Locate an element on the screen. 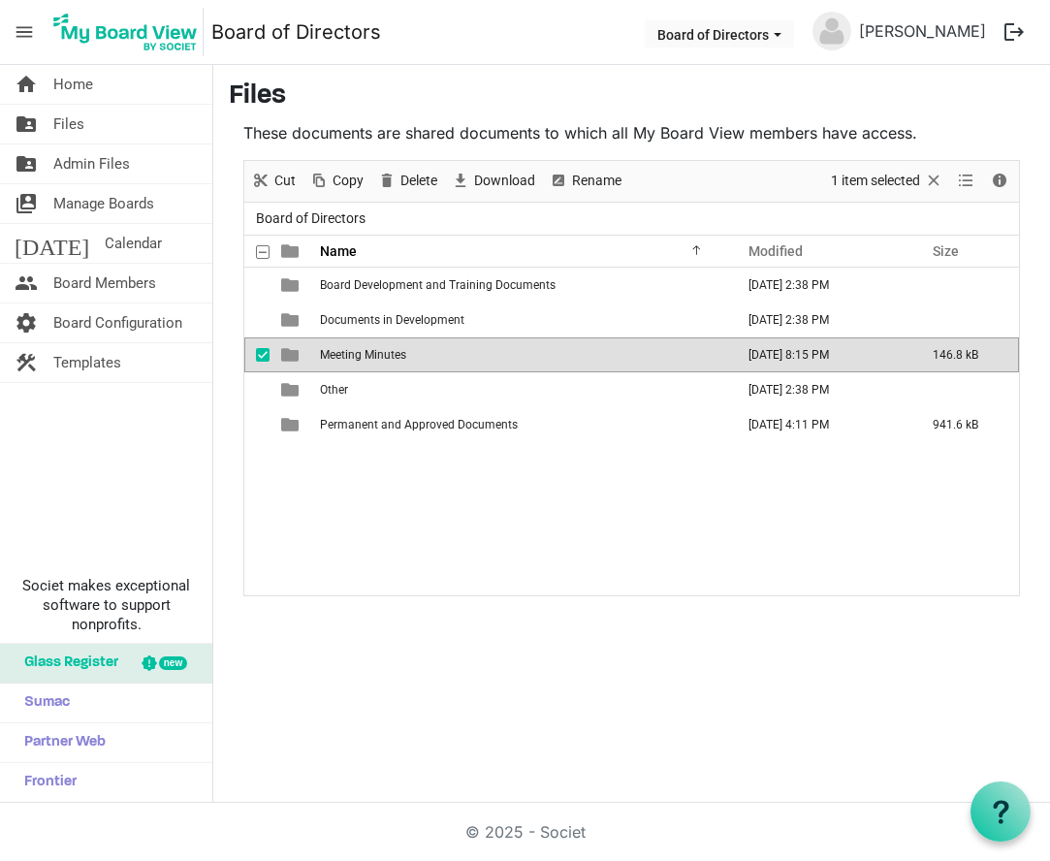 The width and height of the screenshot is (1050, 861). img: no-profile-picture.svg is located at coordinates (832, 31).